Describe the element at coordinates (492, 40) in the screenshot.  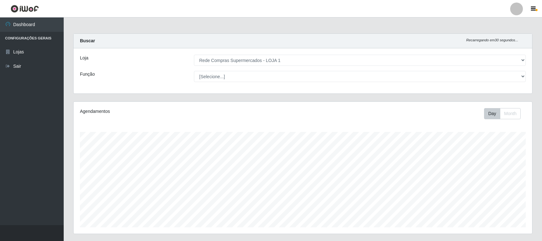
I see `i: Recarregando em 30 segundos...` at that location.